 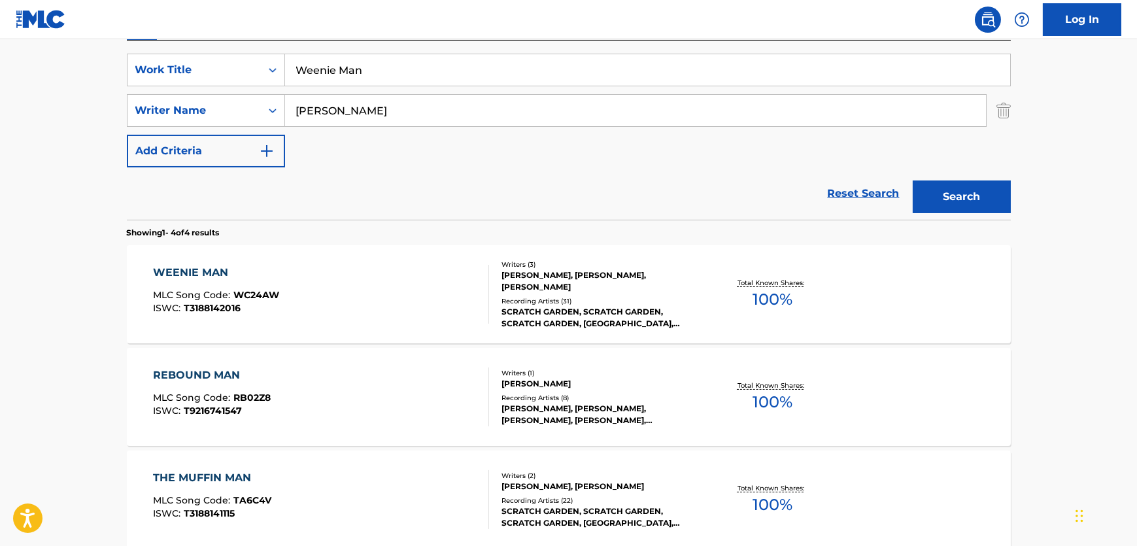 What do you see at coordinates (569, 137) in the screenshot?
I see `form: Search Form` at bounding box center [569, 137].